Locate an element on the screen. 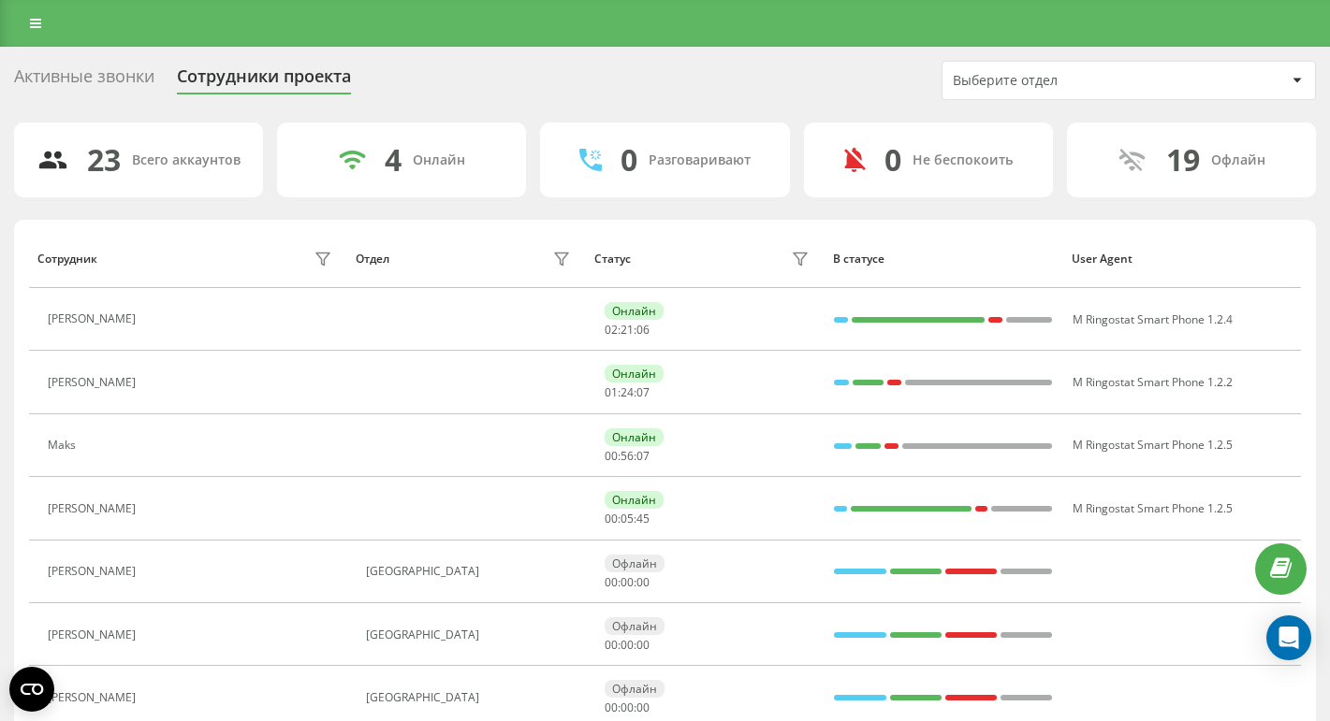  div: Всего аккаунтов is located at coordinates (186, 160).